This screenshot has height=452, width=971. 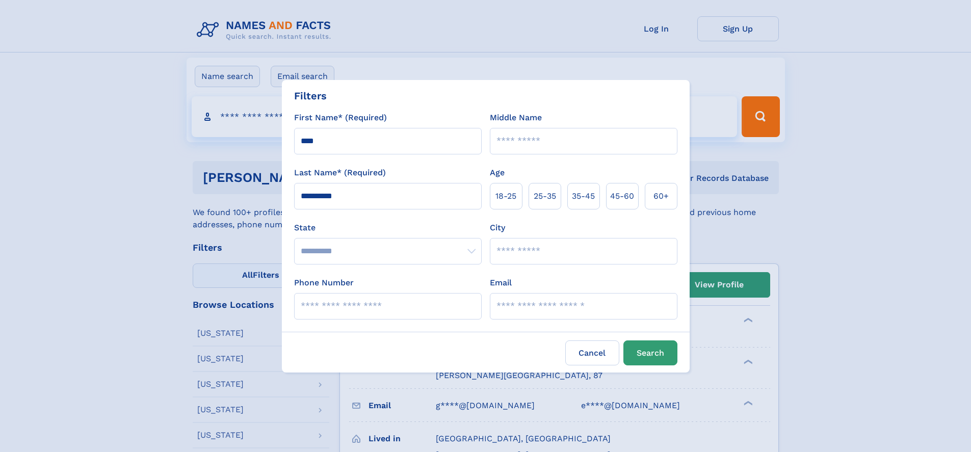 What do you see at coordinates (388, 228) in the screenshot?
I see `label: State` at bounding box center [388, 228].